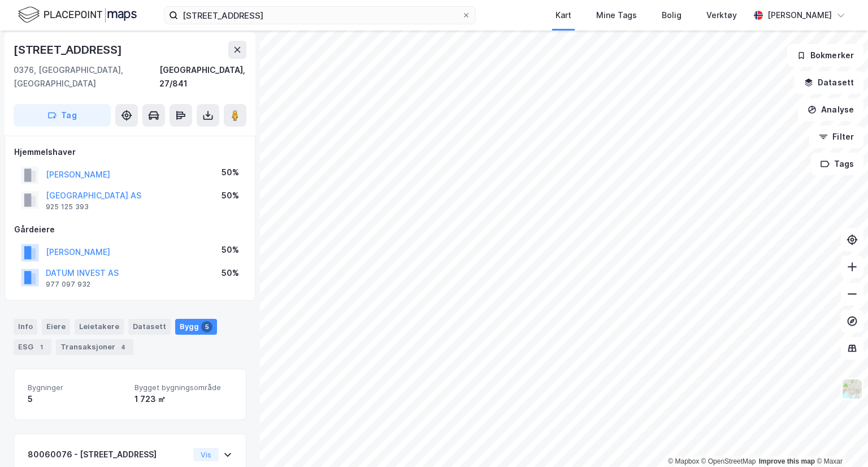 This screenshot has width=868, height=467. Describe the element at coordinates (840, 440) in the screenshot. I see `div: Kontrollprogram for chat` at that location.